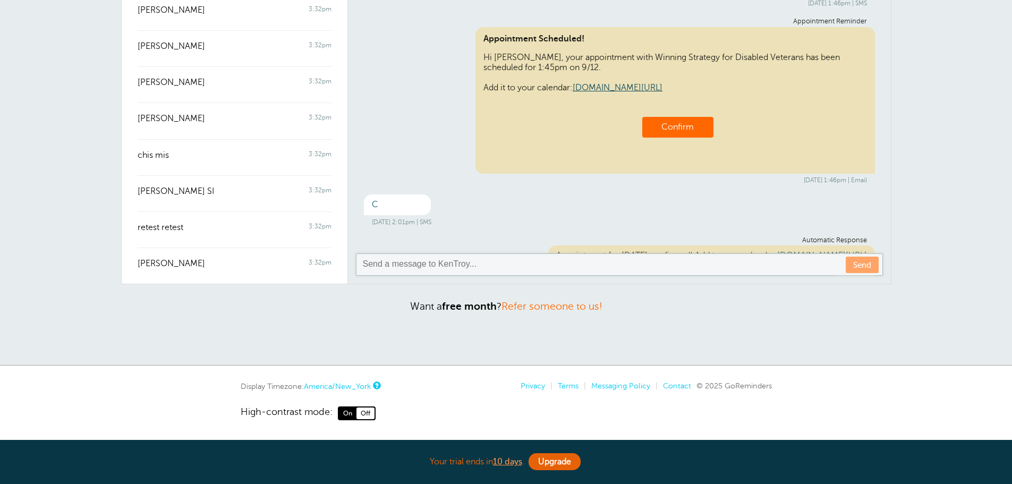  What do you see at coordinates (555, 462) in the screenshot?
I see `a: Upgrade` at bounding box center [555, 462].